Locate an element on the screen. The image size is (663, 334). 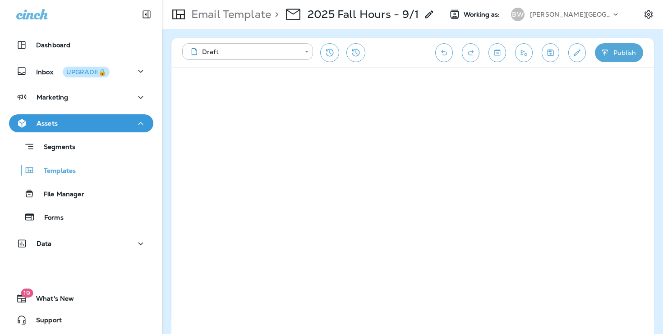
p: Templates is located at coordinates (55, 171).